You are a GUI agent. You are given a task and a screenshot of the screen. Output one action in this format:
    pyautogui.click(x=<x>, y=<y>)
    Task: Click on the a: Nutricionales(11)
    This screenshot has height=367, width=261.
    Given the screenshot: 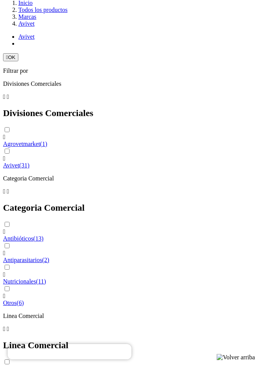 What is the action you would take?
    pyautogui.click(x=24, y=281)
    